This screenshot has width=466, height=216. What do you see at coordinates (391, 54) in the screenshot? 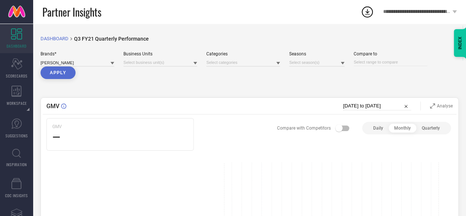
I see `div: Compare to` at bounding box center [391, 54].